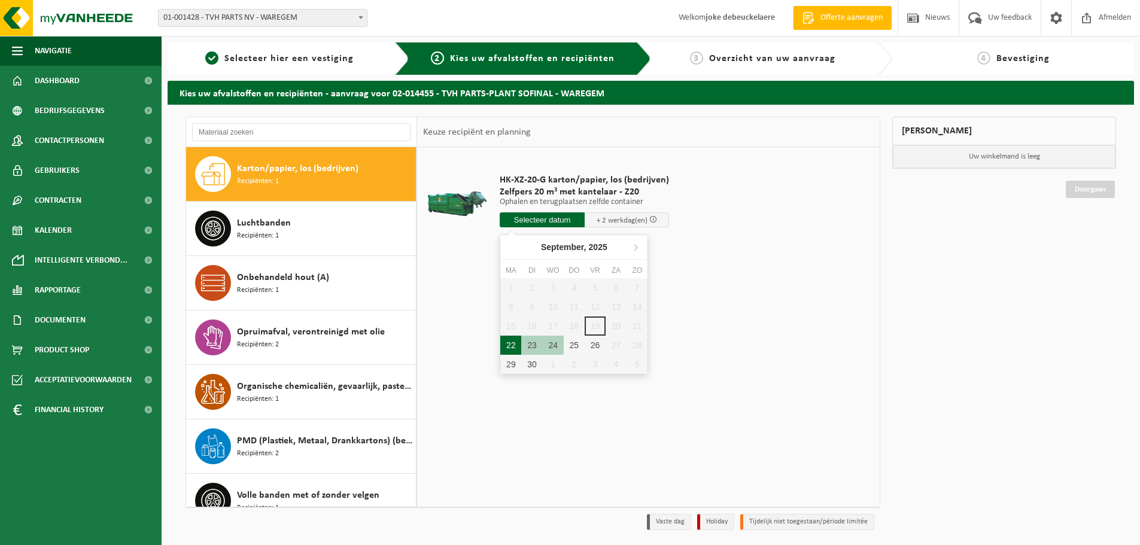  Describe the element at coordinates (301, 229) in the screenshot. I see `button: Luchtbanden Recipiënten: 1` at that location.